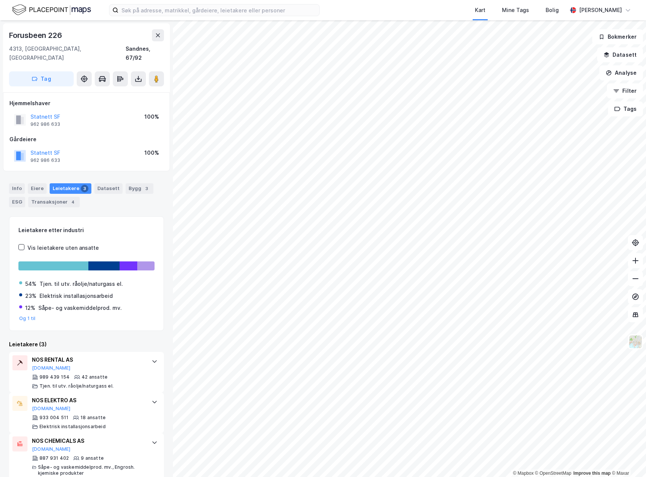 This screenshot has height=477, width=646. What do you see at coordinates (54, 458) in the screenshot?
I see `div: 887 931 402` at bounding box center [54, 458].